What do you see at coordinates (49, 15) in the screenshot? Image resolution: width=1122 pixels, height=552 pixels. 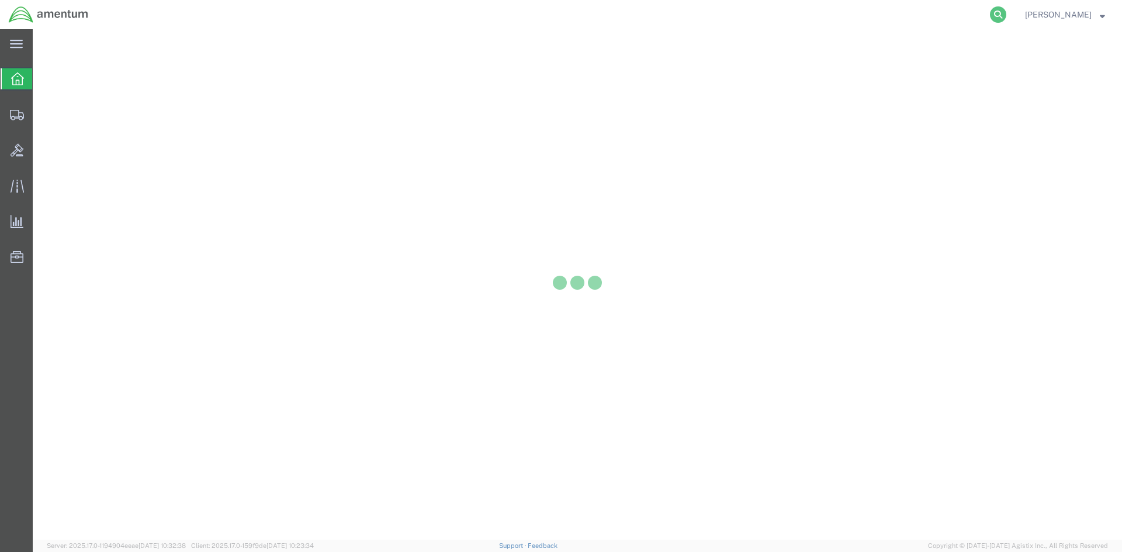 I see `img: logo` at bounding box center [49, 15].